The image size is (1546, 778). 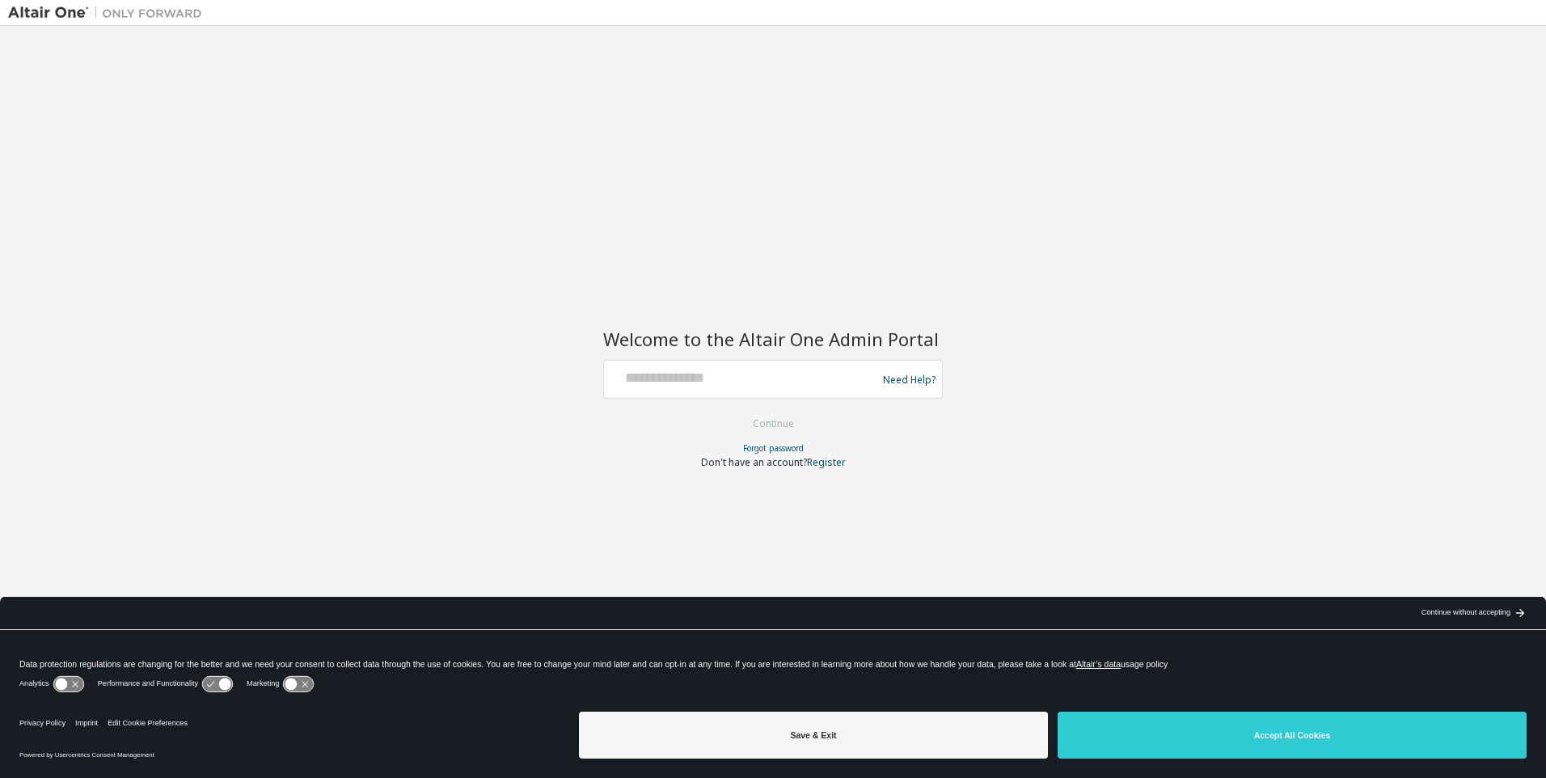 What do you see at coordinates (909, 379) in the screenshot?
I see `a: Need Help?` at bounding box center [909, 379].